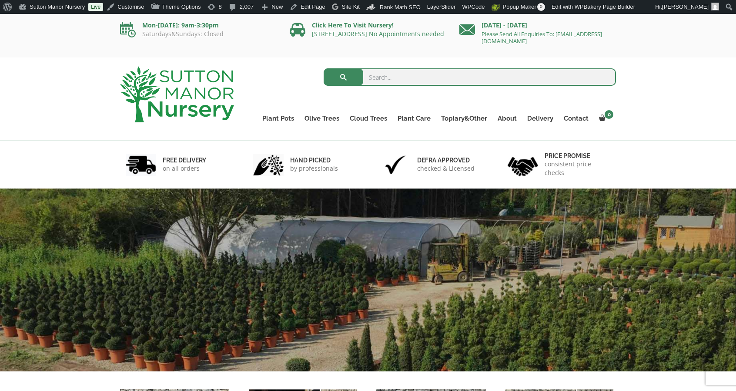 Image resolution: width=736 pixels, height=391 pixels. I want to click on a: About, so click(507, 118).